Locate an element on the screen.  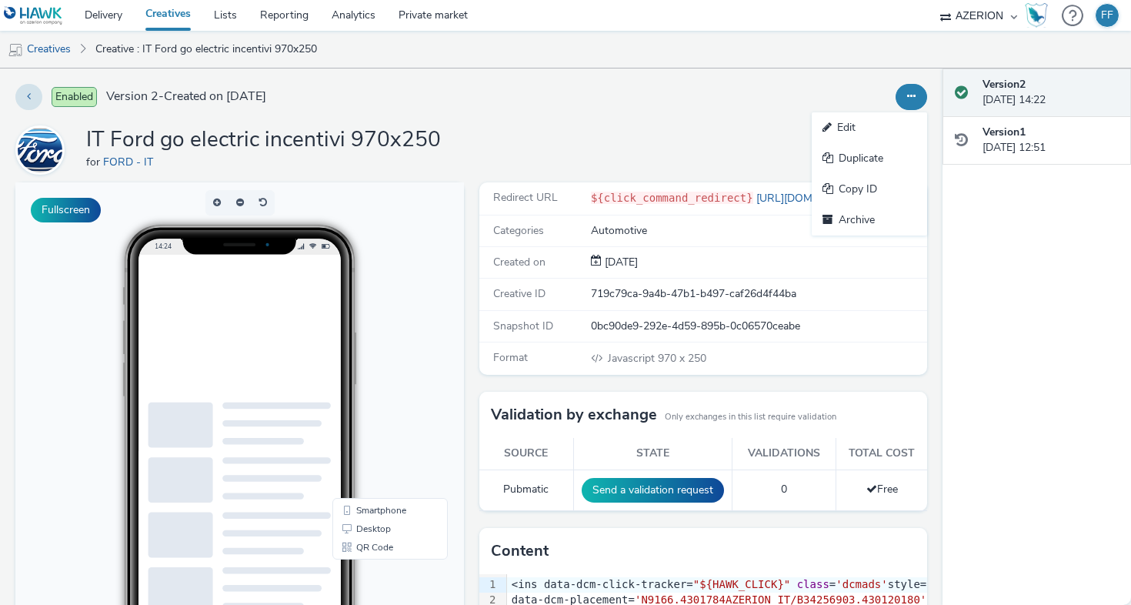
span: Created on is located at coordinates (519, 262).